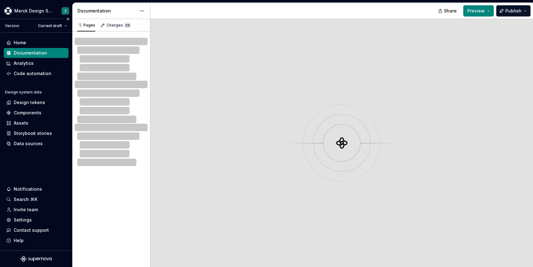  What do you see at coordinates (29, 102) in the screenshot?
I see `div: Design tokens` at bounding box center [29, 102].